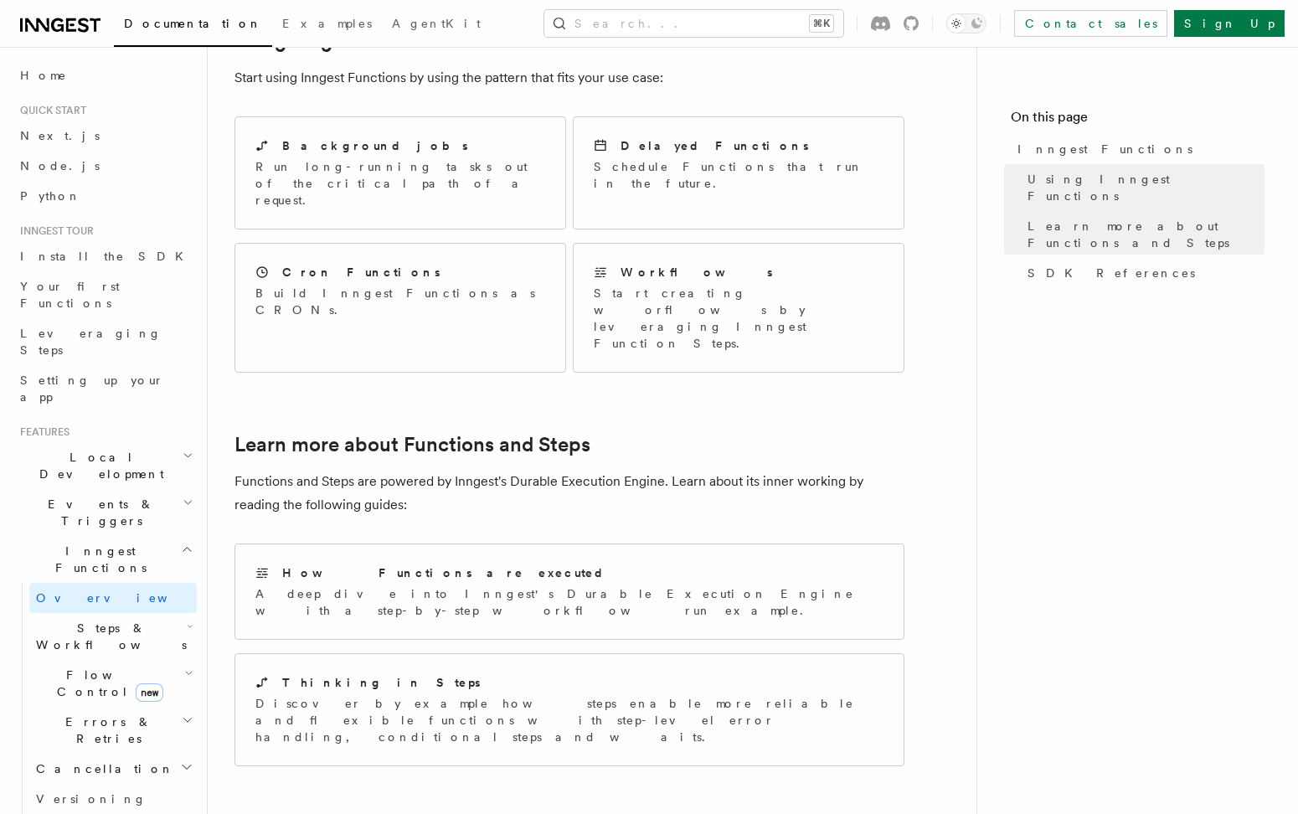 Image resolution: width=1298 pixels, height=814 pixels. What do you see at coordinates (738, 307) in the screenshot?
I see `a: WorkflowsStart creating worflows by leveraging Inngest Function Steps.` at bounding box center [738, 307].